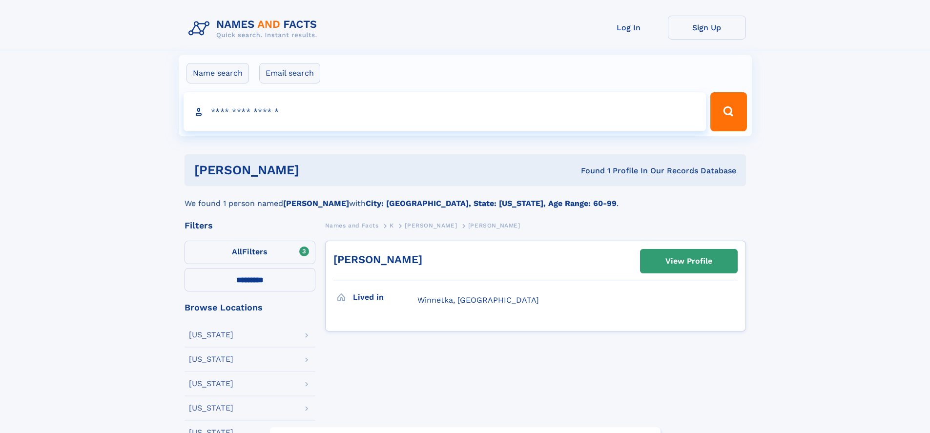  What do you see at coordinates (250, 308) in the screenshot?
I see `div: Browse Locations` at bounding box center [250, 308].